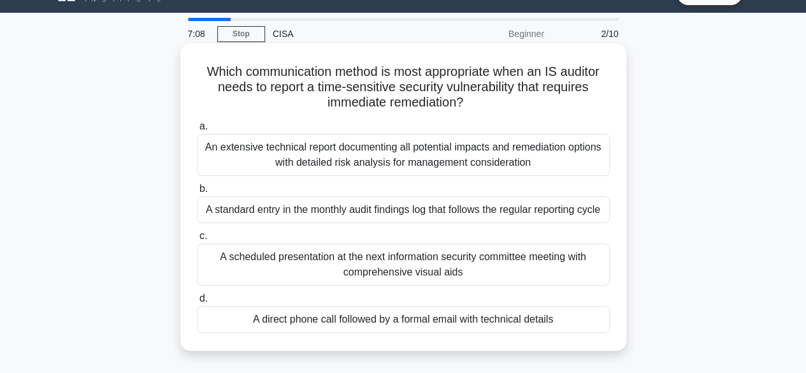 This screenshot has height=373, width=806. Describe the element at coordinates (403, 87) in the screenshot. I see `h5: Which communication method is most appropriate when an IS auditor needs to report a time-sensitiv...` at that location.